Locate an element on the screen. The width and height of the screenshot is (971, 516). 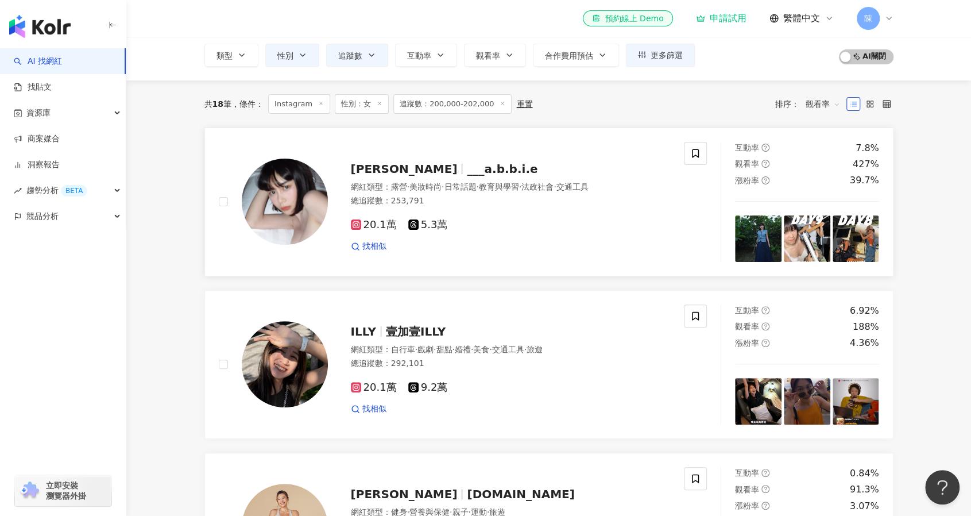
div: 6.92% is located at coordinates (865, 311).